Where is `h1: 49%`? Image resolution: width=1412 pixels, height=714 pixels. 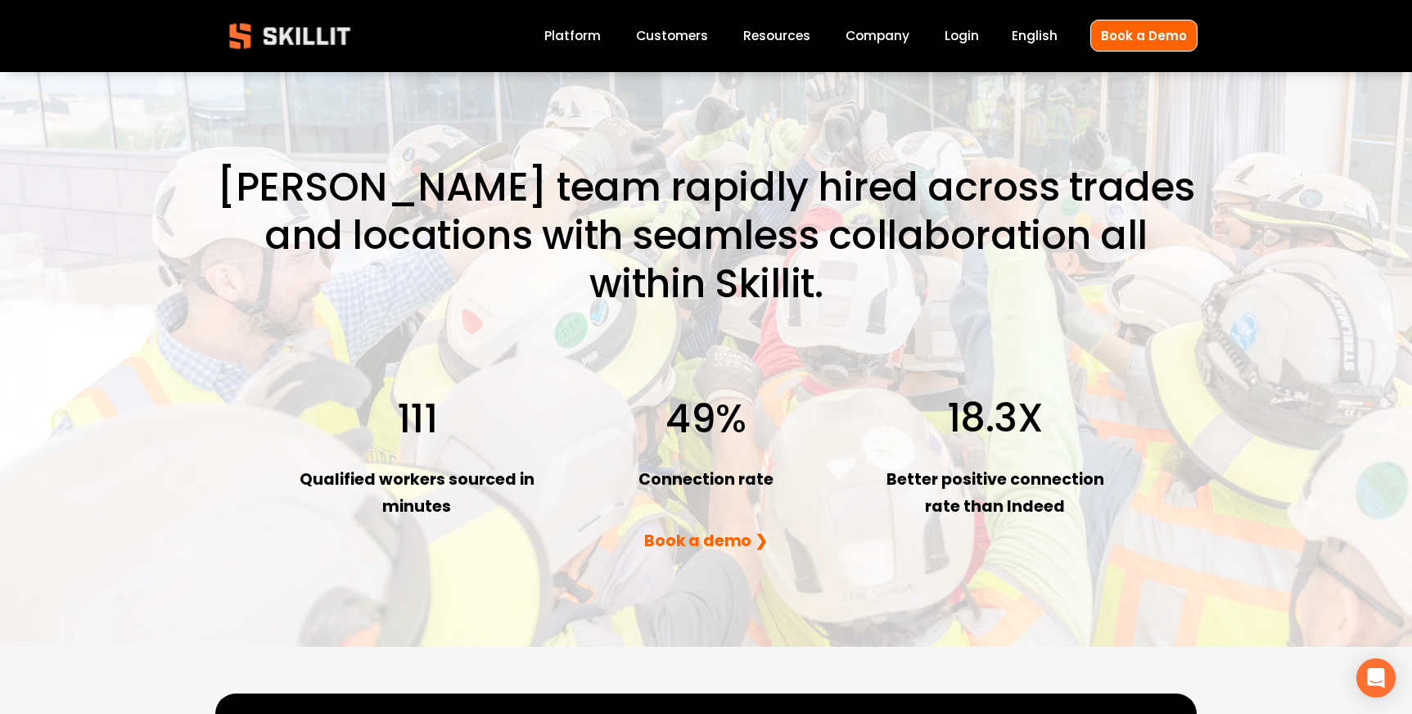
h1: 49% is located at coordinates (707, 418).